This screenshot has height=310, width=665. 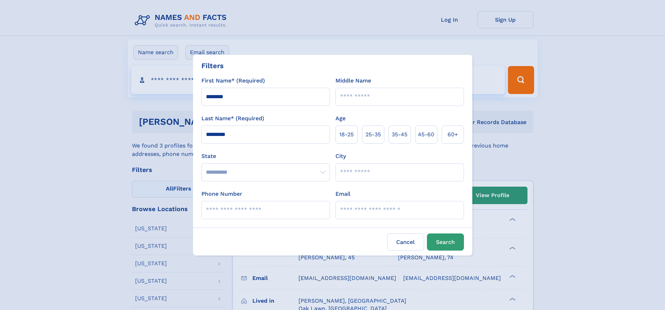 I want to click on span: 35‑45, so click(x=399, y=134).